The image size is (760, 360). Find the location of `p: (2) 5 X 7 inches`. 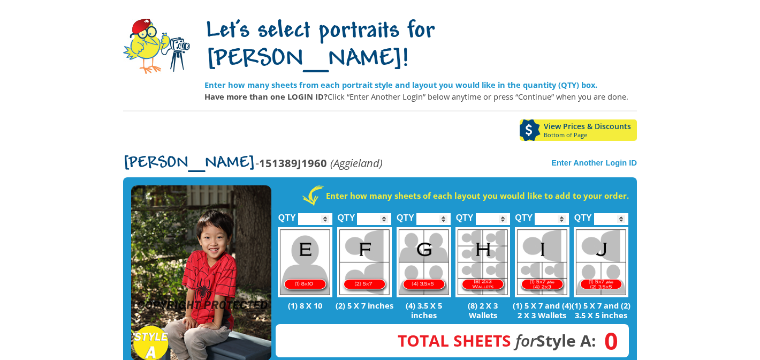

p: (2) 5 X 7 inches is located at coordinates (364, 305).